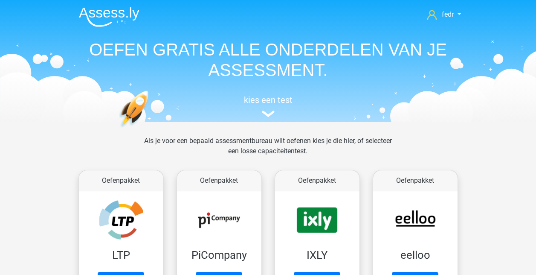 The height and width of the screenshot is (275, 536). I want to click on img: oefenen, so click(150, 129).